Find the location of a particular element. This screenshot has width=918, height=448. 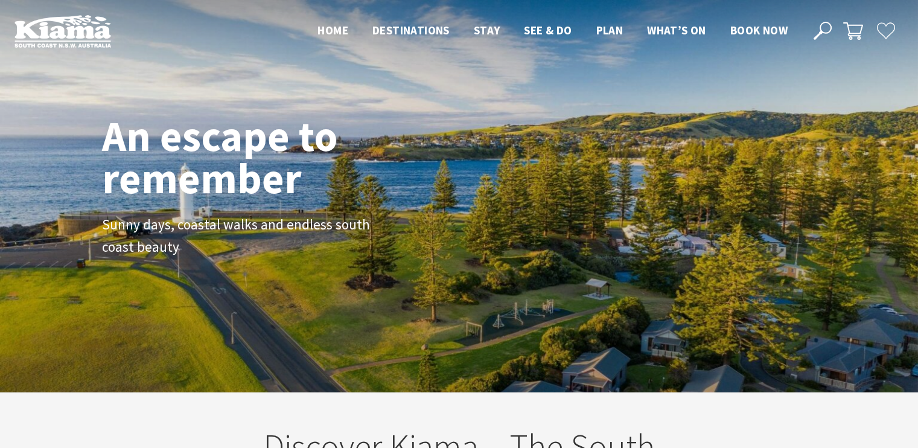

span: Plan is located at coordinates (610, 30).